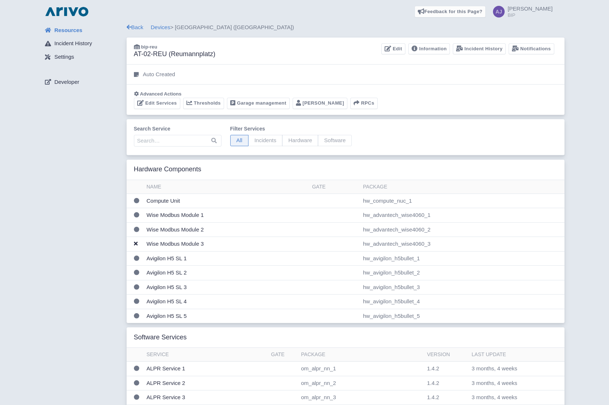 The height and width of the screenshot is (405, 609). I want to click on a: Edit Services, so click(157, 103).